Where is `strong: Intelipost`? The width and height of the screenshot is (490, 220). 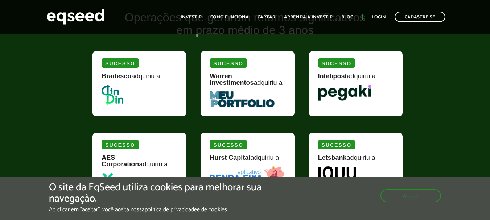
strong: Intelipost is located at coordinates (333, 76).